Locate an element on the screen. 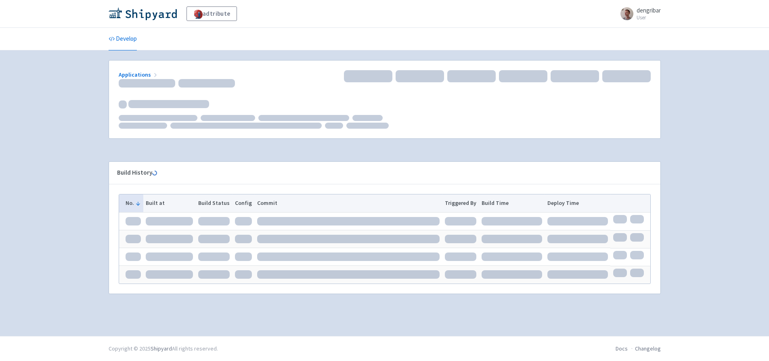 Image resolution: width=769 pixels, height=361 pixels. div: Copyright © 2025 All rights reserved. is located at coordinates (163, 349).